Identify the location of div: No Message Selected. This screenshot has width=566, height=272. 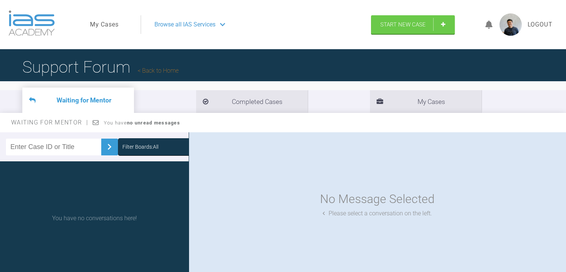
(377, 199).